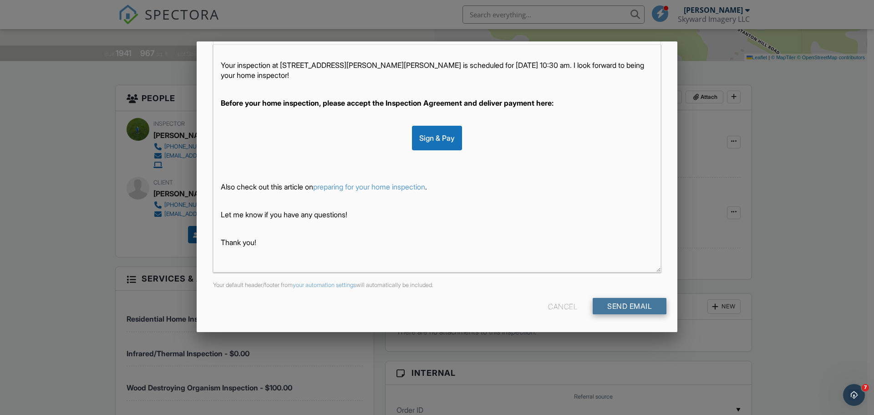 The image size is (874, 415). What do you see at coordinates (369, 187) in the screenshot?
I see `a: preparing for your home inspection` at bounding box center [369, 187].